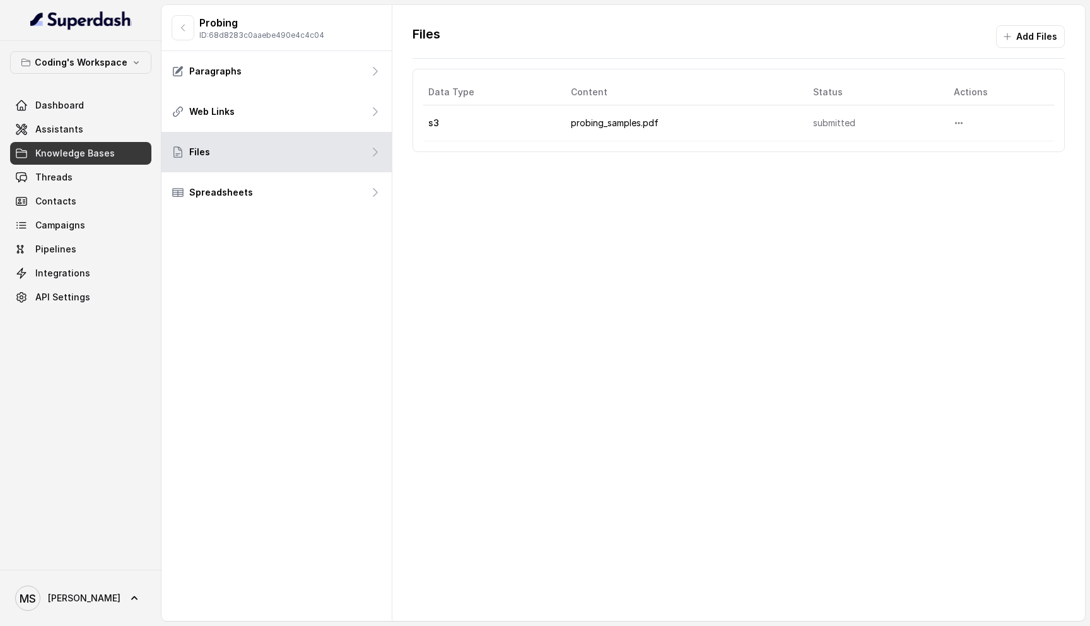 Image resolution: width=1090 pixels, height=626 pixels. What do you see at coordinates (56, 249) in the screenshot?
I see `span: Pipelines` at bounding box center [56, 249].